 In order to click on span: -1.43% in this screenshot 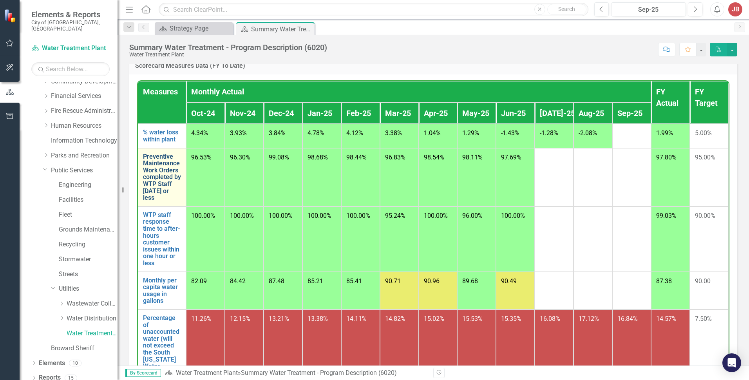, I will do `click(510, 133)`.